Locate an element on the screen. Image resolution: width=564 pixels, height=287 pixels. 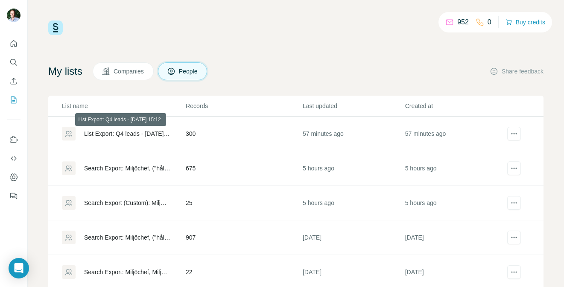
p: Last updated is located at coordinates (353, 106).